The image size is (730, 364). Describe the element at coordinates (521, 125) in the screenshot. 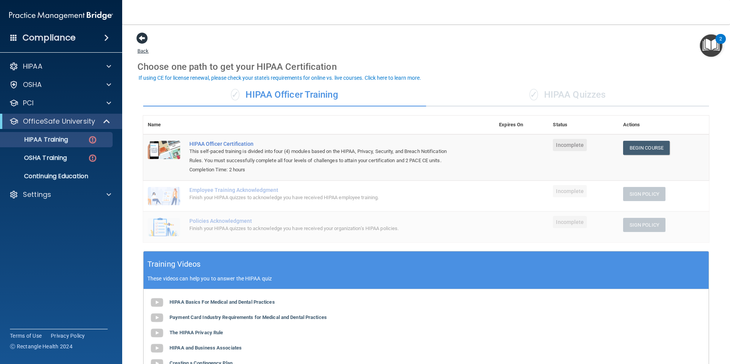

I see `th: Expires On` at that location.